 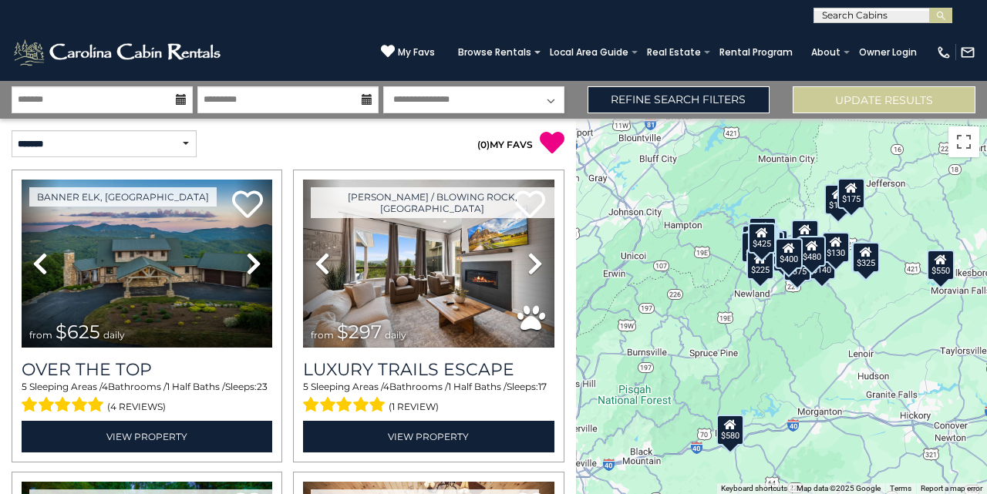 I want to click on img: thumbnail_167153549.jpeg, so click(x=147, y=264).